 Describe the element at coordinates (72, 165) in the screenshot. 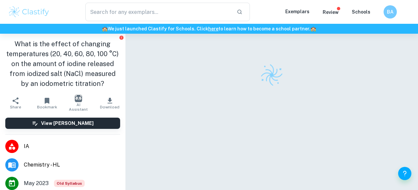

I see `span: Chemistry - HL` at that location.